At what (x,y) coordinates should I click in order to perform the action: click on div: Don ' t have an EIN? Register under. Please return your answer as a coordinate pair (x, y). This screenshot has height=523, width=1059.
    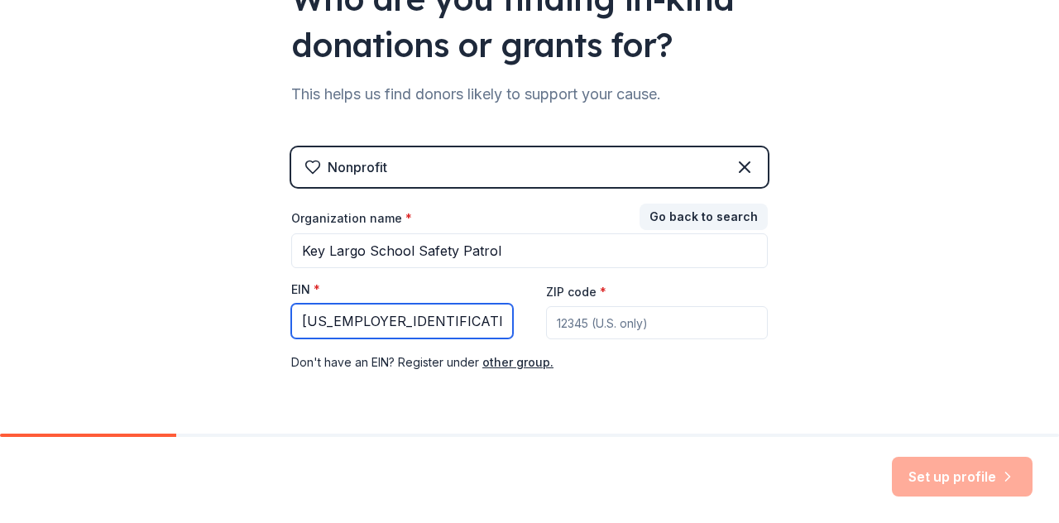
    Looking at the image, I should click on (530, 362).